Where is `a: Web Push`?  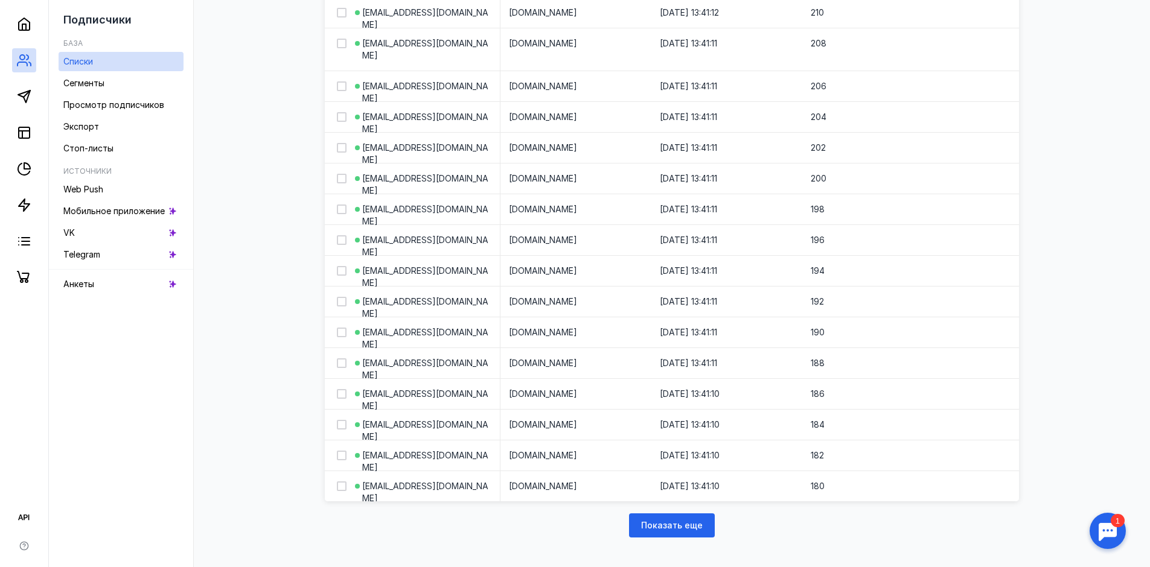 a: Web Push is located at coordinates (121, 190).